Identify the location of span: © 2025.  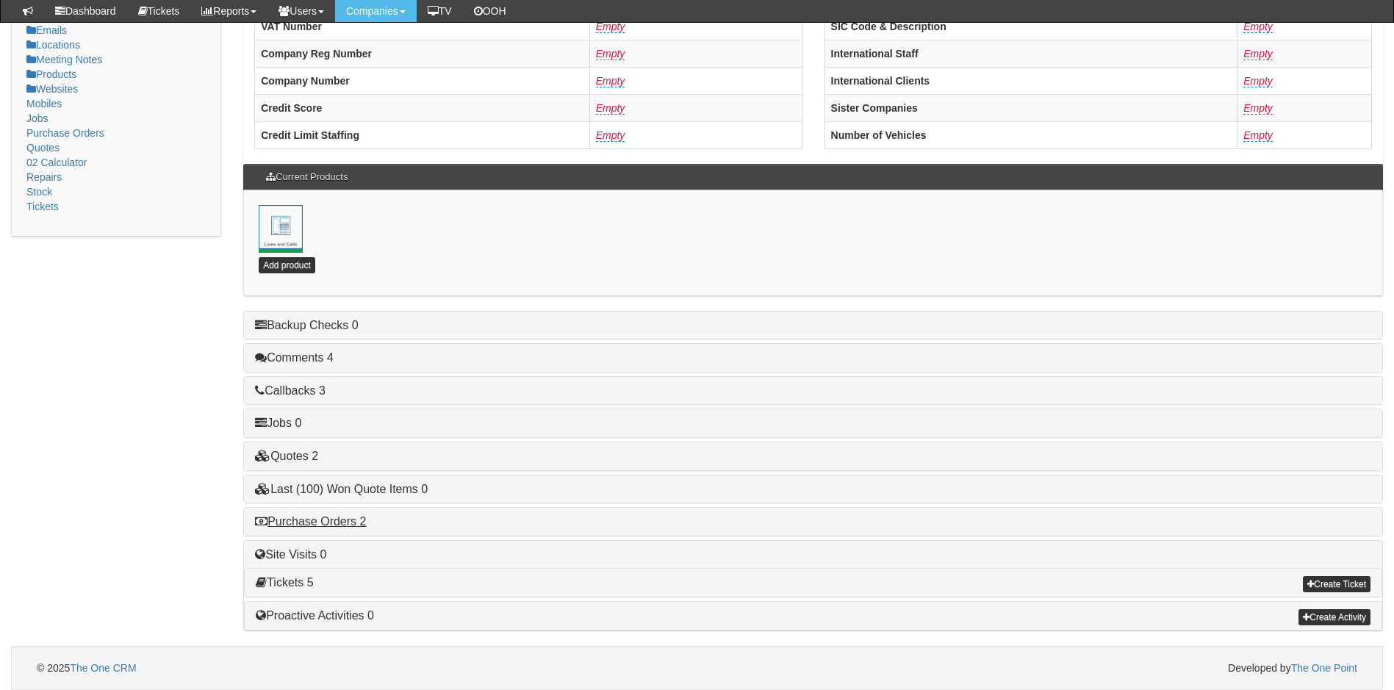
(87, 668).